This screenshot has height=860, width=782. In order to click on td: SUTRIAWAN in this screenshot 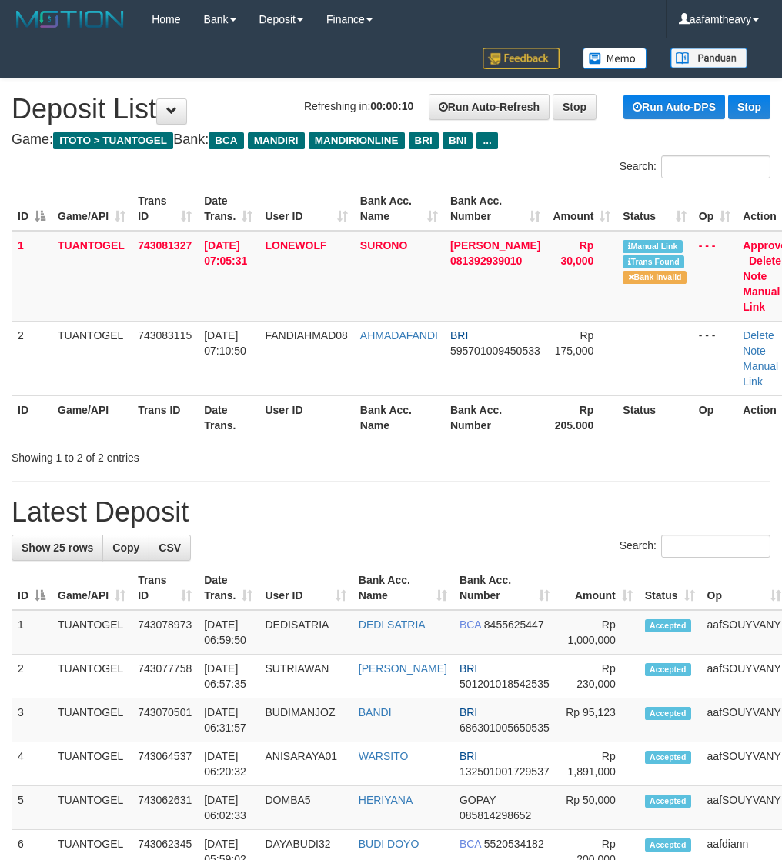, I will do `click(305, 676)`.